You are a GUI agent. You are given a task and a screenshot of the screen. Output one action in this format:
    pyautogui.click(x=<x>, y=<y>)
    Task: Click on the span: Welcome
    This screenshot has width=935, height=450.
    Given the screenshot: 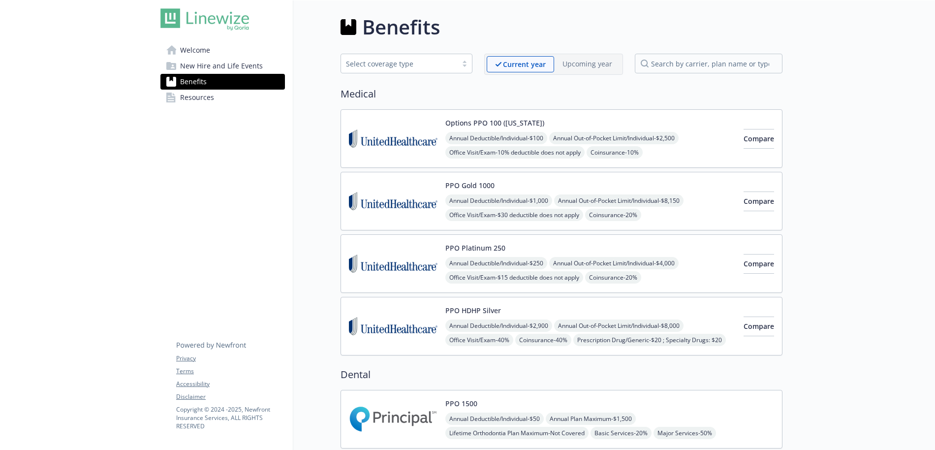 What is the action you would take?
    pyautogui.click(x=195, y=50)
    